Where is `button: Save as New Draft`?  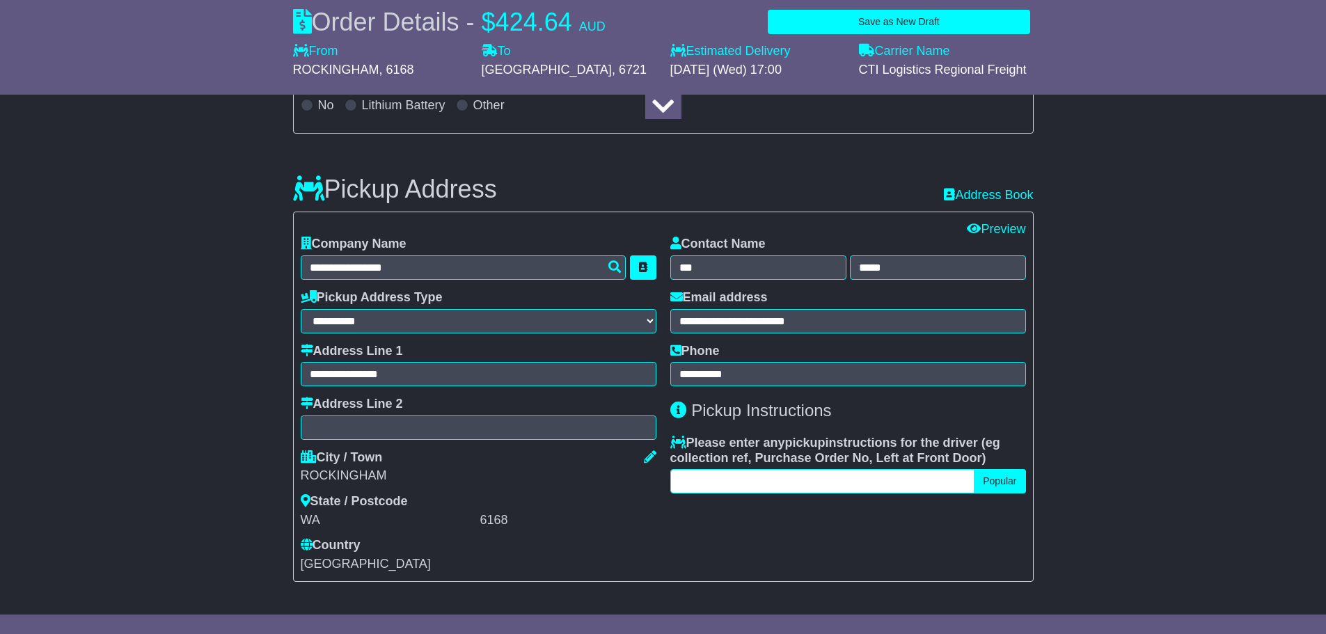 button: Save as New Draft is located at coordinates (898, 22).